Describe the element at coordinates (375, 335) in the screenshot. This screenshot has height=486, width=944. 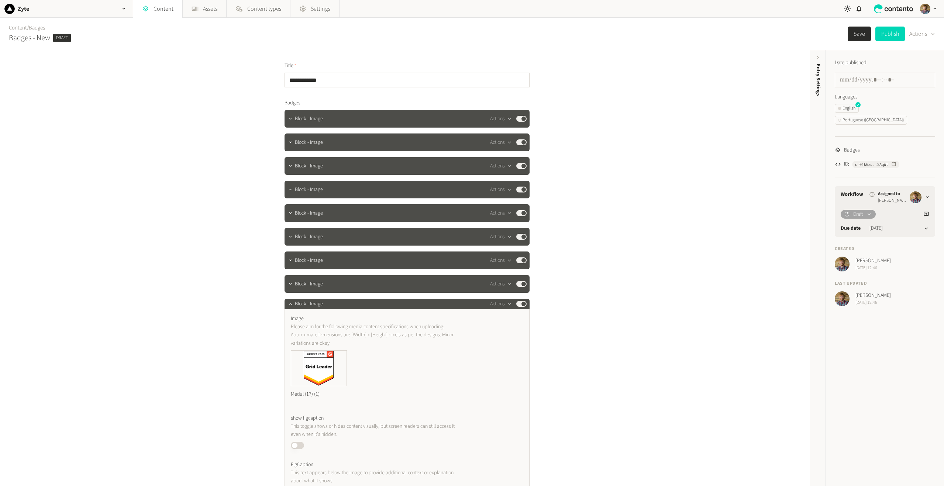
I see `p: Please aim for the following media content specifications when uploading: Approximate Dimensions ...` at that location.